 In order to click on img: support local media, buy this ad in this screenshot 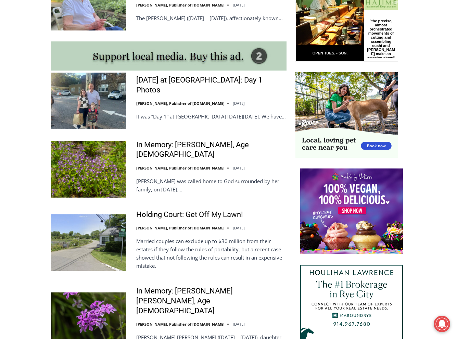, I will do `click(169, 56)`.